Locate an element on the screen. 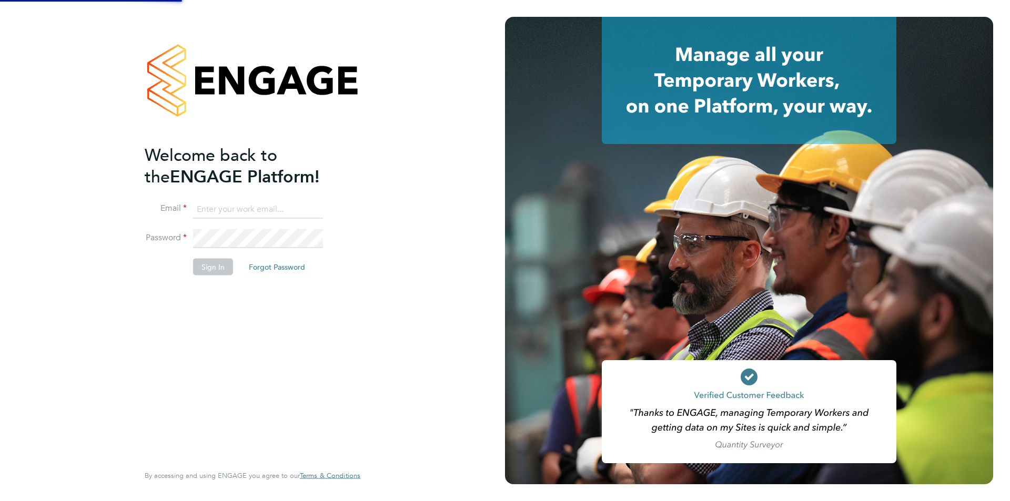 This screenshot has height=501, width=1010. button: Sign In is located at coordinates (213, 267).